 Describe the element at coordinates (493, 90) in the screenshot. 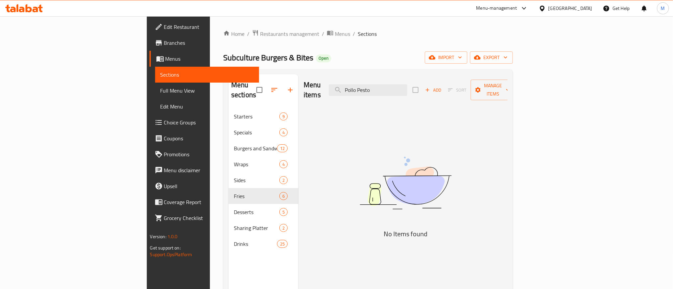

I see `span: Manage items` at that location.